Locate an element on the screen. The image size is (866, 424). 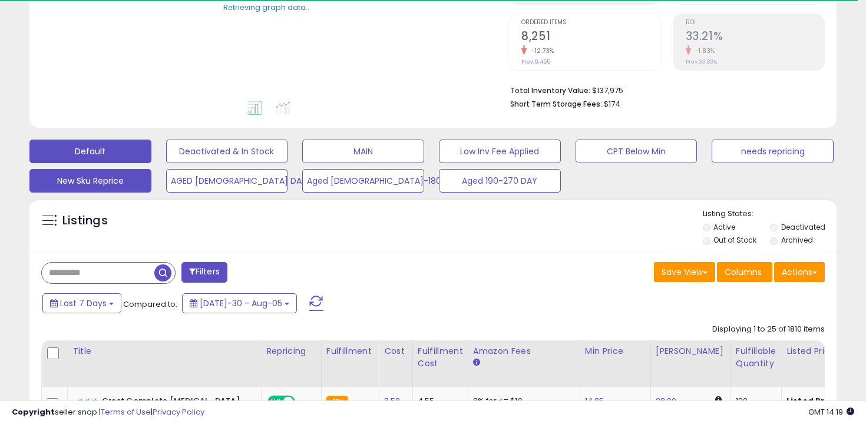
div: Repricing is located at coordinates (291, 351).